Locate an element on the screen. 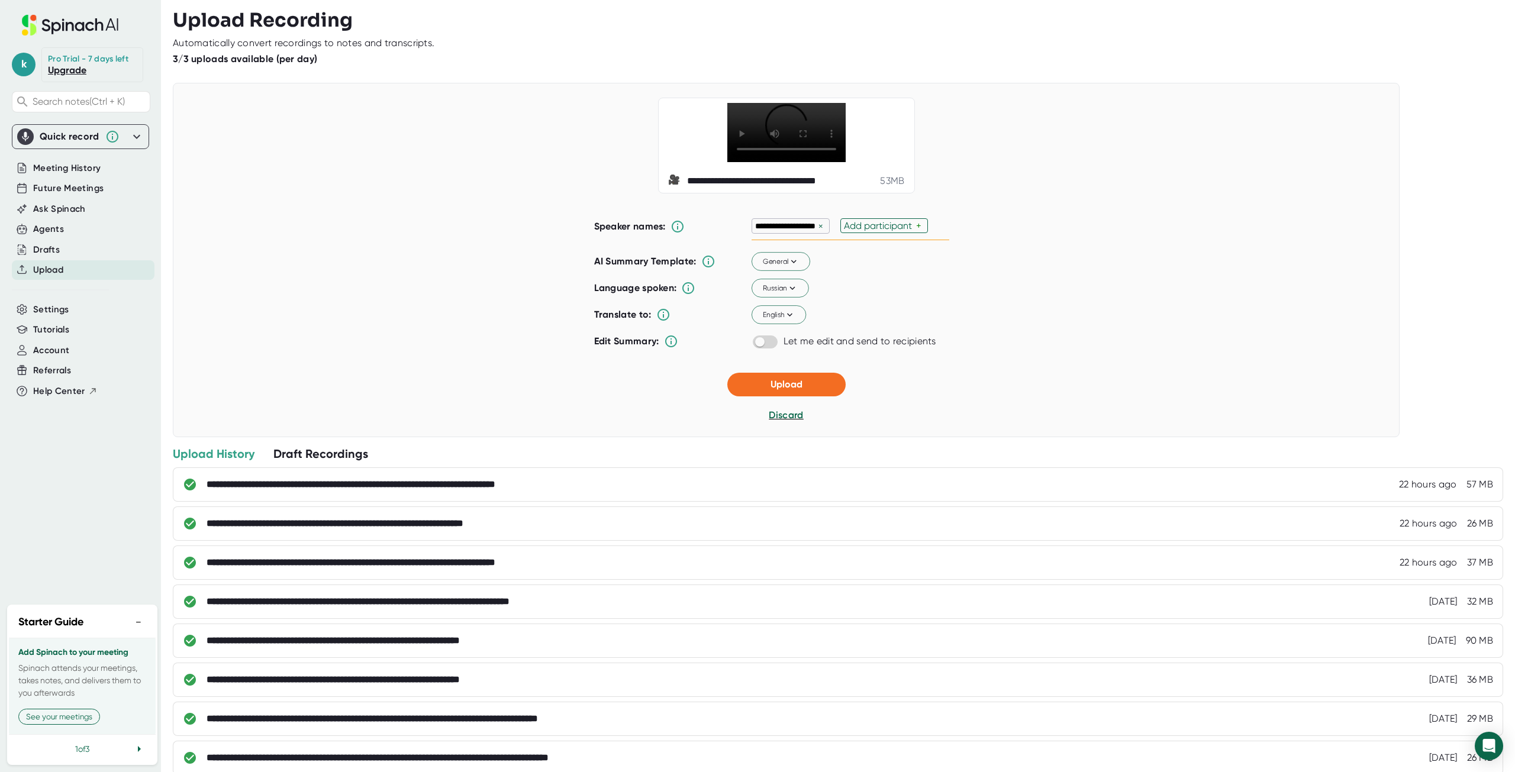 The width and height of the screenshot is (1515, 772). b: 3/3 uploads available (per day) is located at coordinates (245, 59).